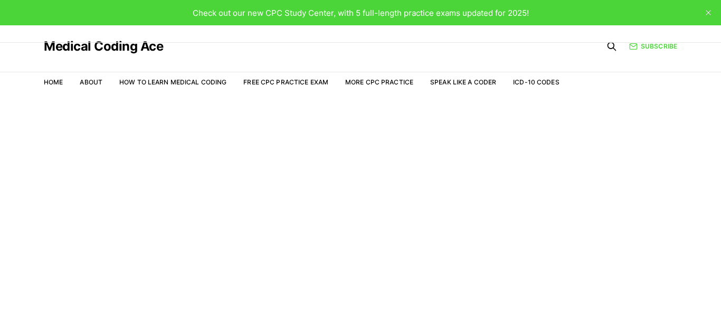 This screenshot has height=334, width=721. What do you see at coordinates (53, 82) in the screenshot?
I see `a: Home` at bounding box center [53, 82].